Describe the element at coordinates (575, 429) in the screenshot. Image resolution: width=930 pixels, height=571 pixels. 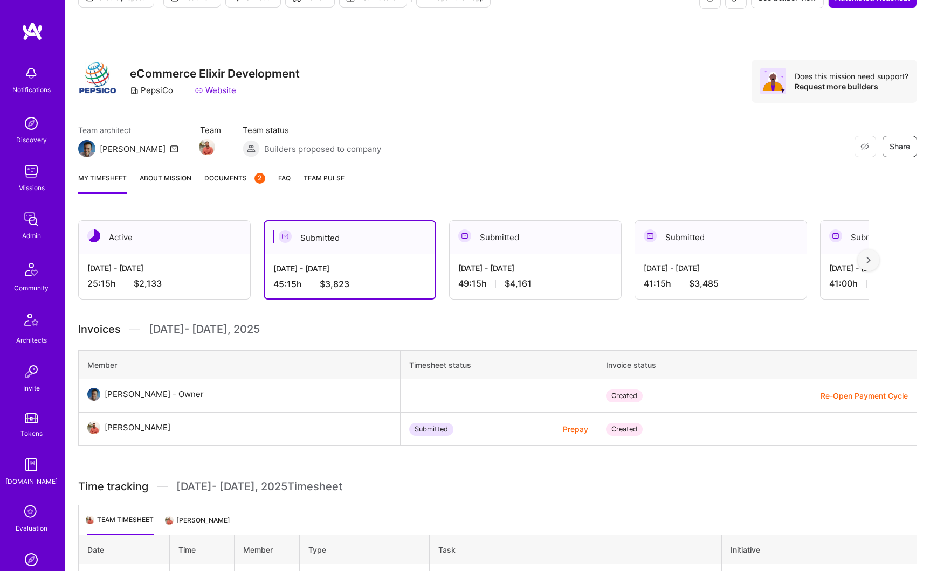
I see `button: Prepay` at that location.